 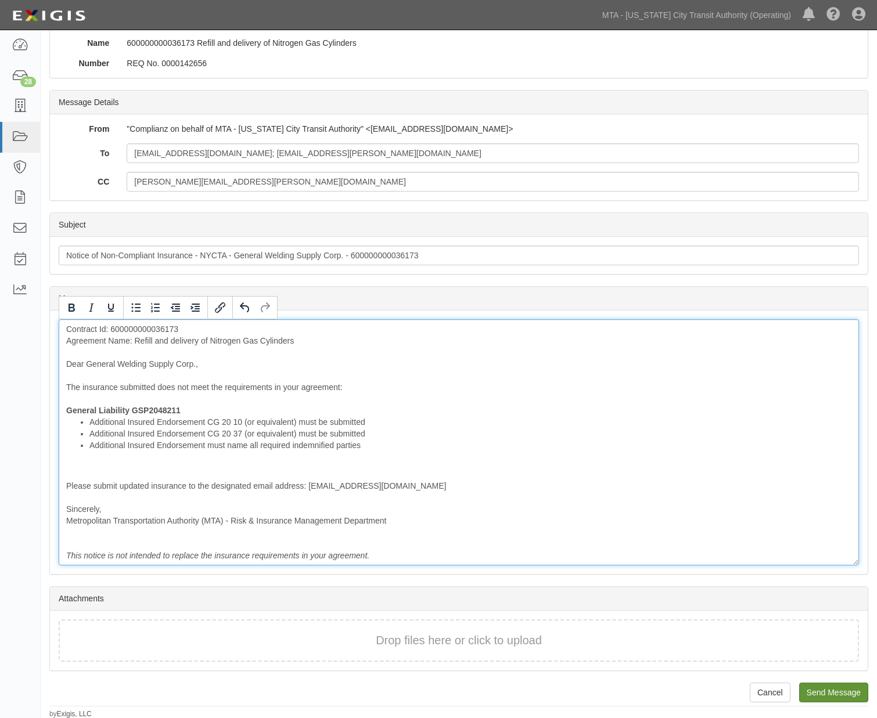 I want to click on button: Numbered list, so click(x=156, y=308).